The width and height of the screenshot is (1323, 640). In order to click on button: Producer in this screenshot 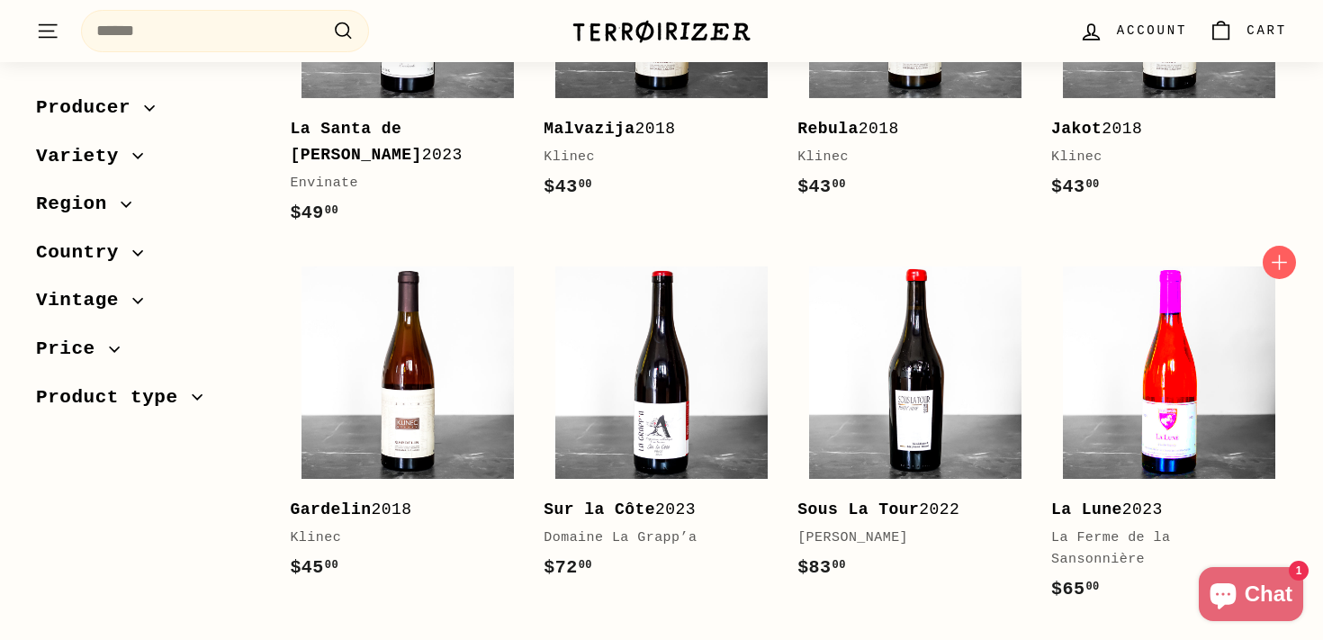, I will do `click(149, 113)`.